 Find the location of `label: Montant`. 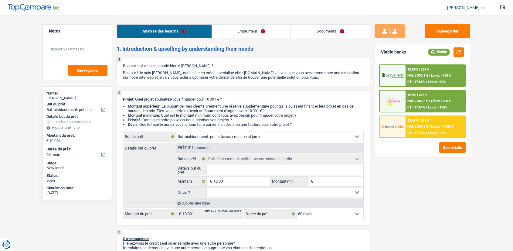

label: Montant is located at coordinates (191, 181).